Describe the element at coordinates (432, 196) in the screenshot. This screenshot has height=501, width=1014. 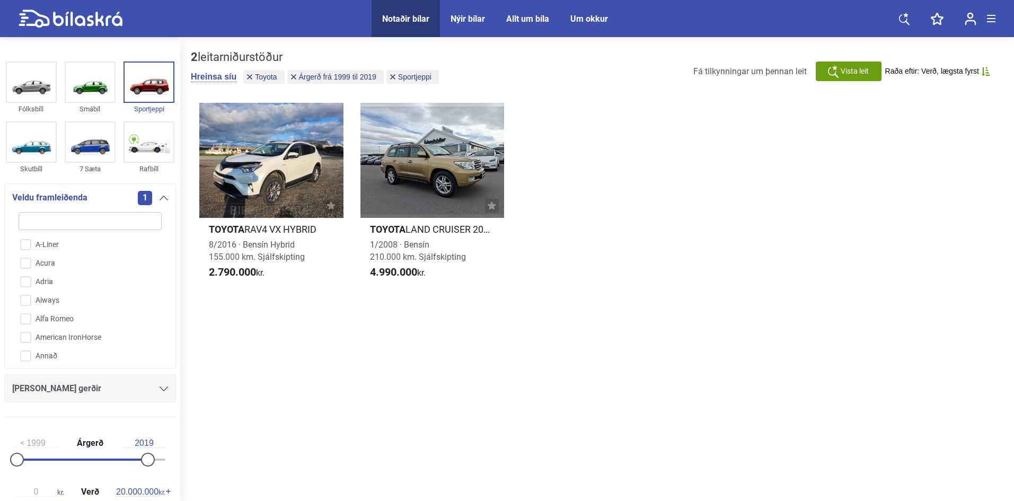
I see `a: ToyotaLAND CRUISER 200 VX1/2008 · Bensín210.000 km. Sjálfskipting4.990.000kr.` at that location.